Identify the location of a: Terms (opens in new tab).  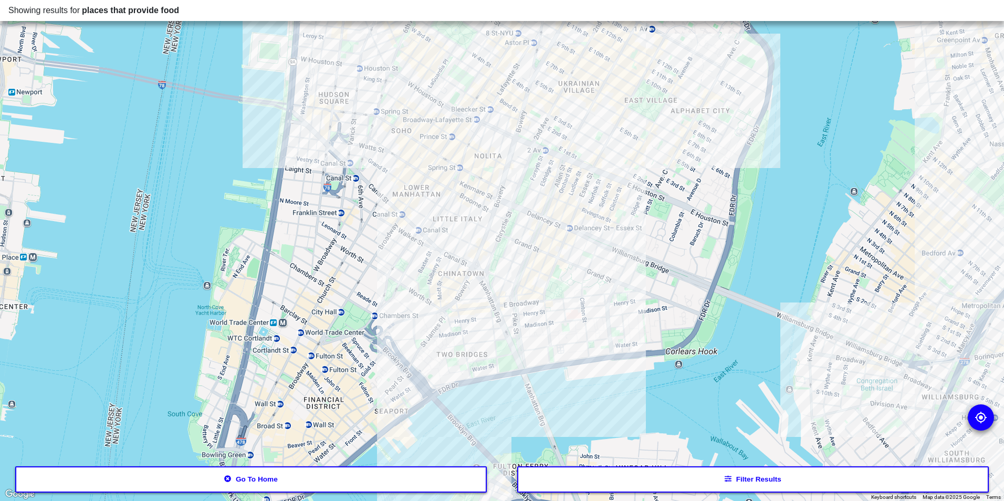
(994, 497).